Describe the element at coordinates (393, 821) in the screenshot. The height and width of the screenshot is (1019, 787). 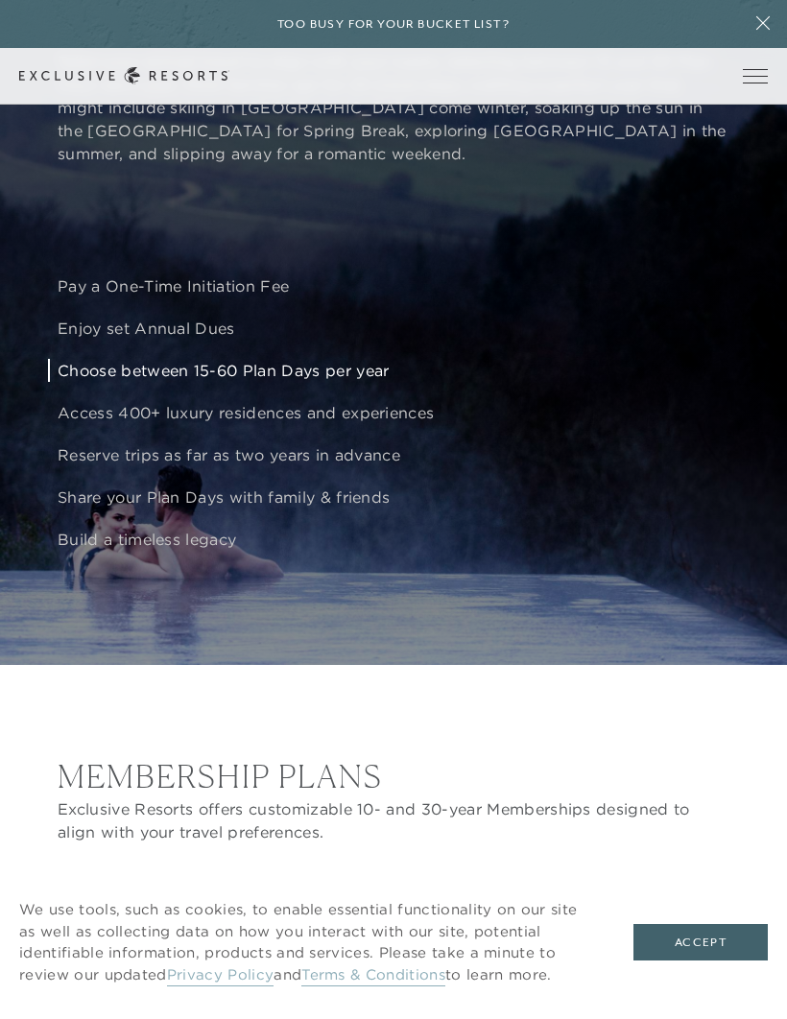
I see `p: Exclusive Resorts offers customizable 10- and 30-year Memberships designed to align with your tra...` at that location.